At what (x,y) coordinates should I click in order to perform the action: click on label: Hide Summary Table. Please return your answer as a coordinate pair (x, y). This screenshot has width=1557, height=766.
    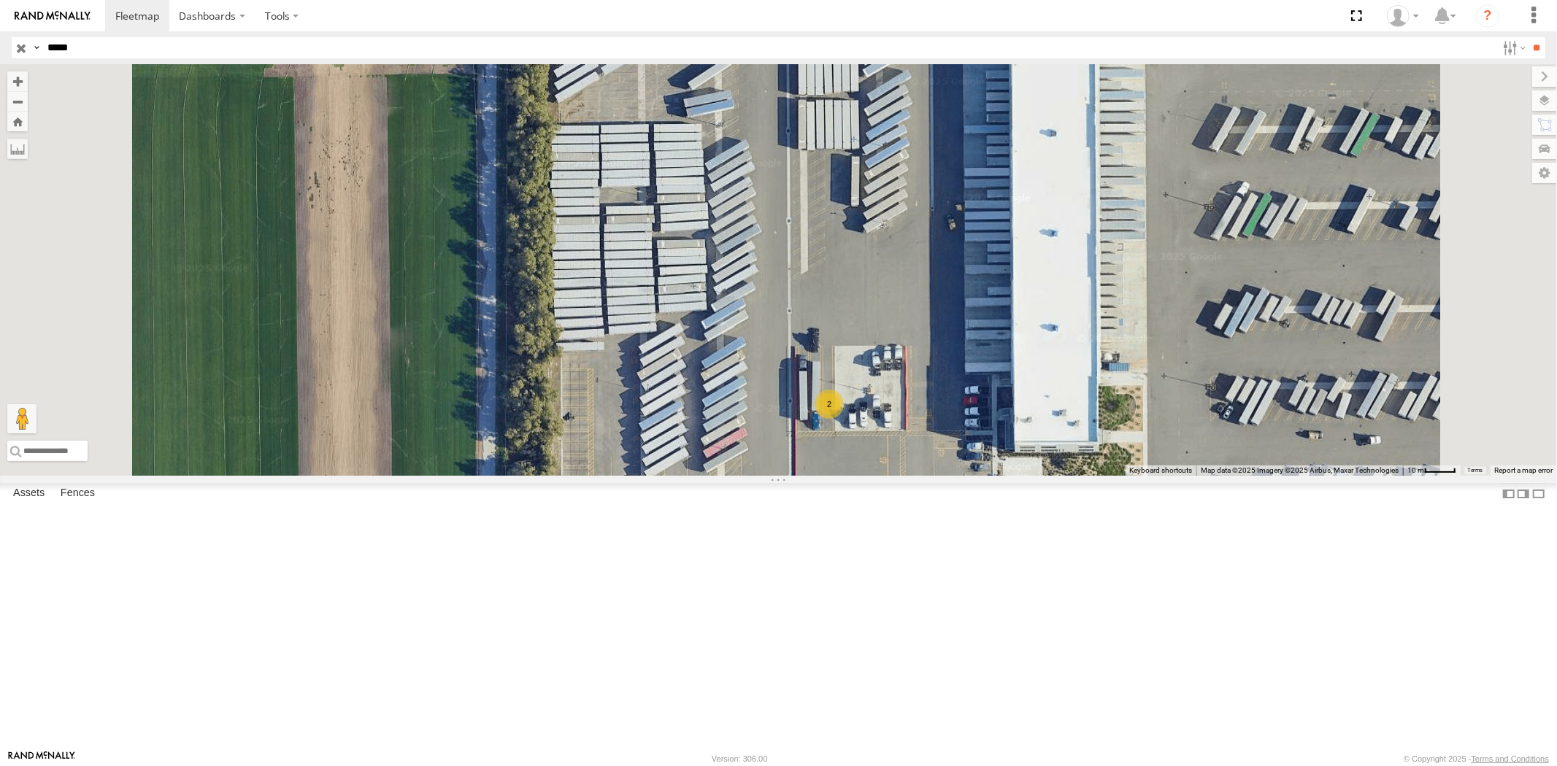
    Looking at the image, I should click on (1538, 493).